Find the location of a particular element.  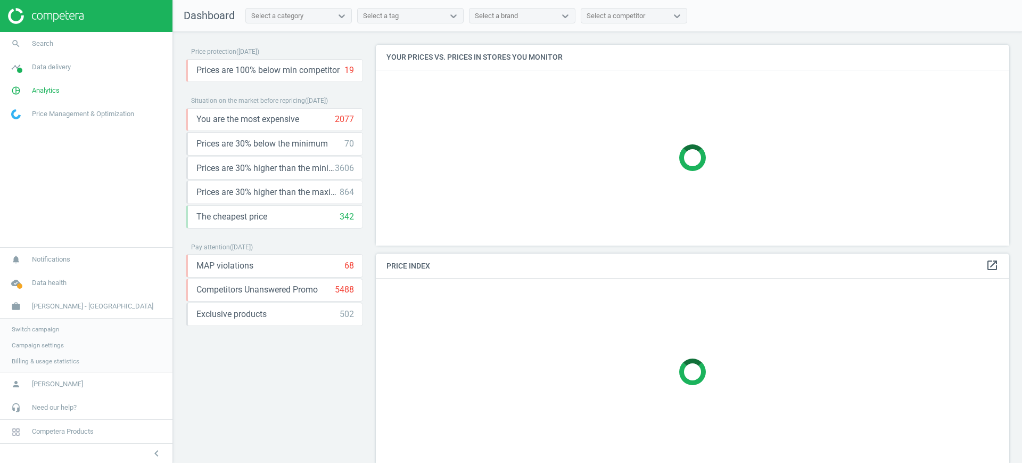

span: Price protection is located at coordinates (214, 52).